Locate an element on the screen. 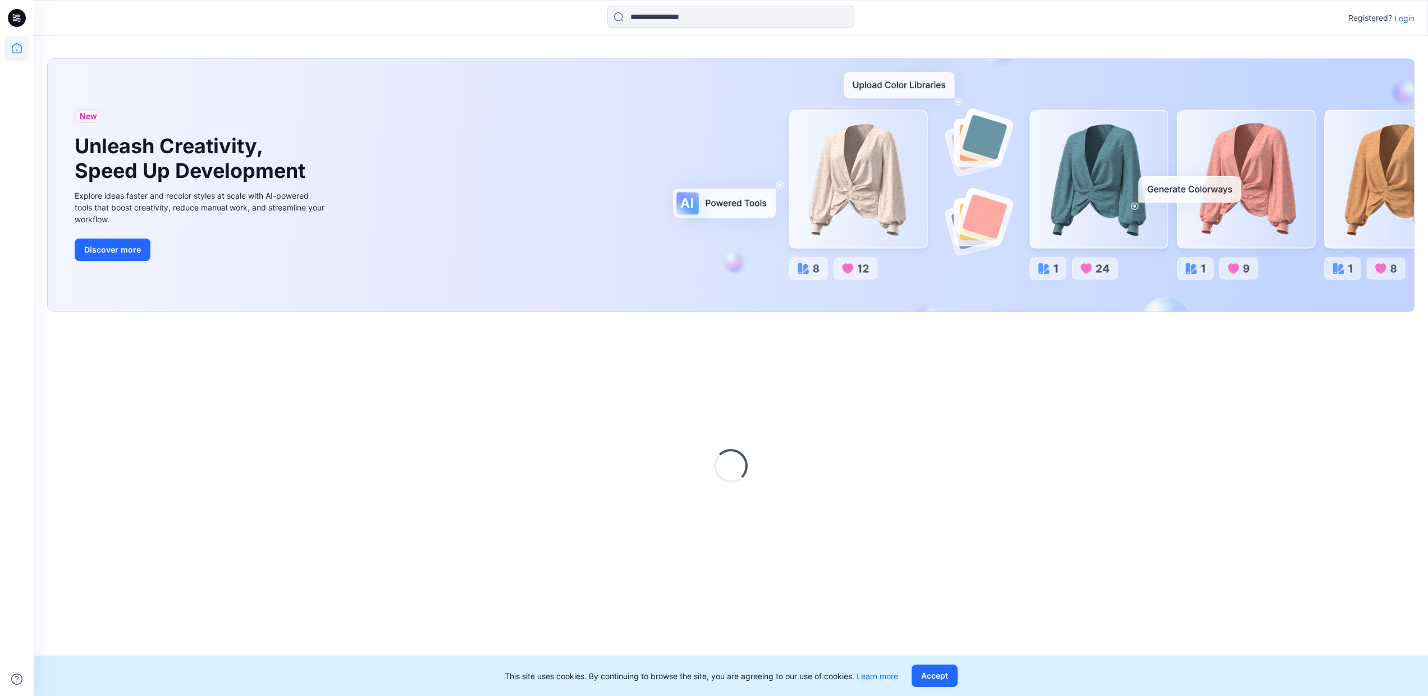 The image size is (1428, 696). p: This site uses cookies. By continuing to browse the site, you are agreeing to our use of cookies. is located at coordinates (701, 676).